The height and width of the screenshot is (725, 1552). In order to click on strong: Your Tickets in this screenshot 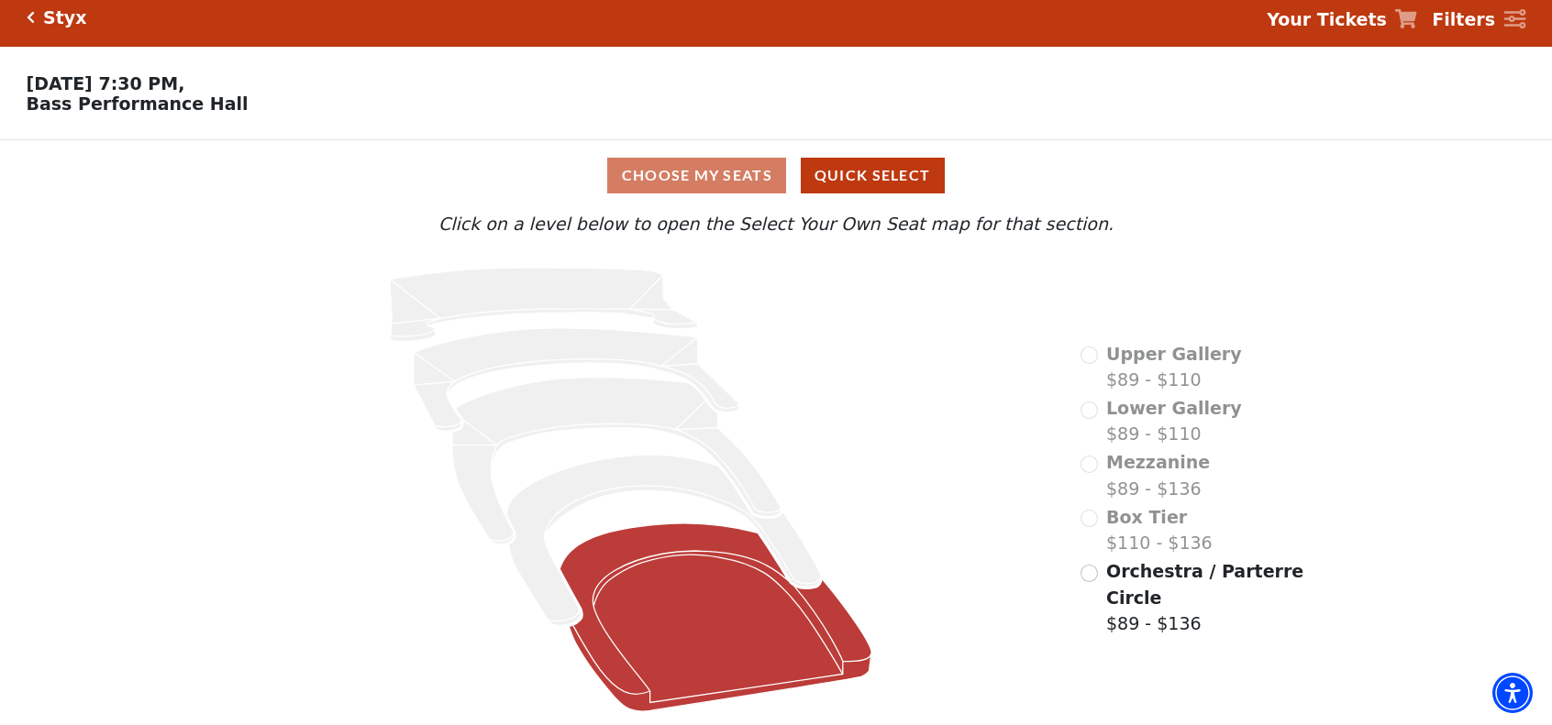, I will do `click(1326, 19)`.